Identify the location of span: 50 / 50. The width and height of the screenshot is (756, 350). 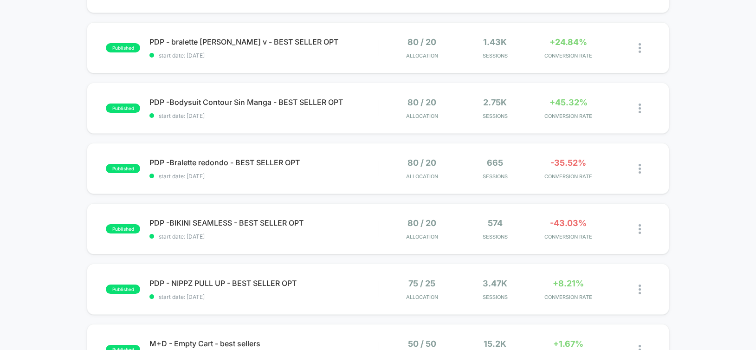
(422, 344).